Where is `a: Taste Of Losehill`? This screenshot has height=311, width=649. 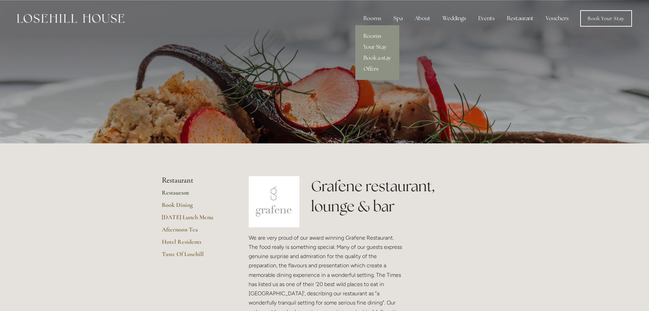 a: Taste Of Losehill is located at coordinates (194, 256).